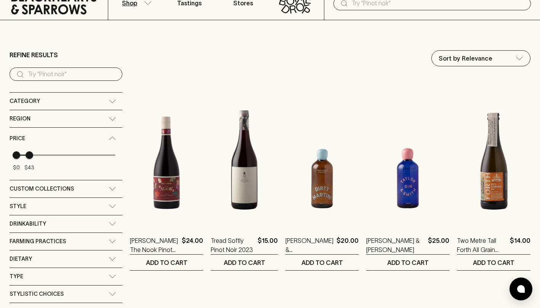 The width and height of the screenshot is (540, 308). What do you see at coordinates (439, 245) in the screenshot?
I see `p: $25.00` at bounding box center [439, 245].